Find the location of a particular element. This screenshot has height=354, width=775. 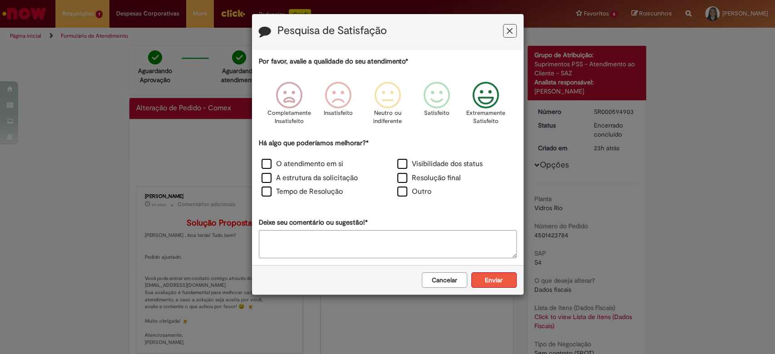

label: Tempo de Resolução is located at coordinates (302, 191).